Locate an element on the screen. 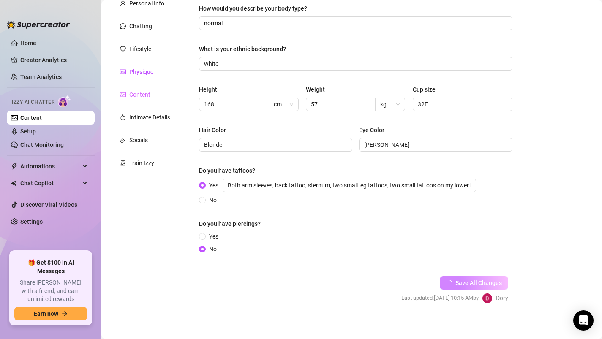 Image resolution: width=602 pixels, height=339 pixels. label: Do you have piercings? is located at coordinates (233, 224).